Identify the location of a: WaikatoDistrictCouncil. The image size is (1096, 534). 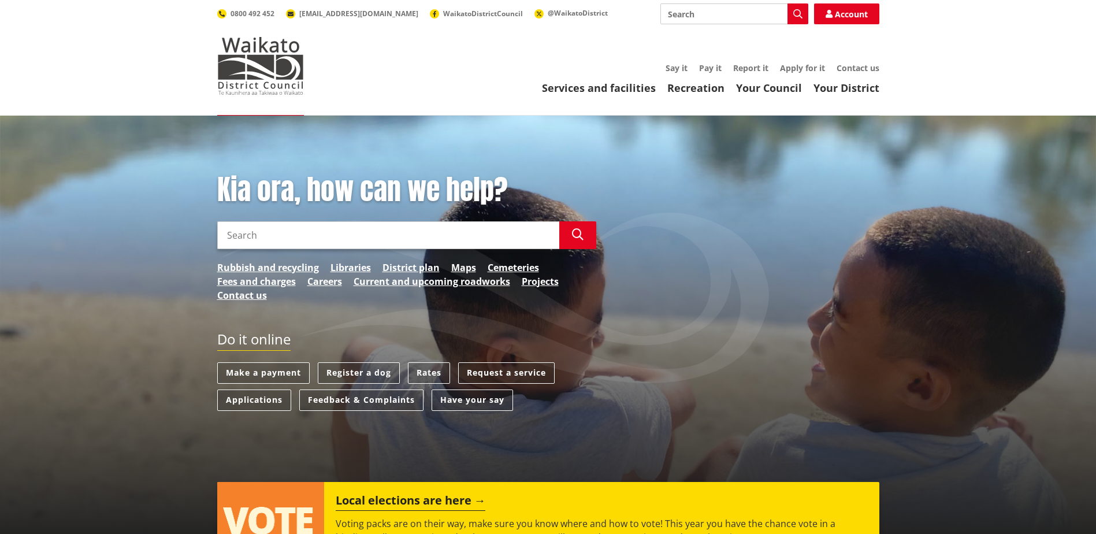
(476, 13).